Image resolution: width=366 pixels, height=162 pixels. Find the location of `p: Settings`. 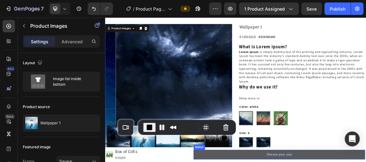

p: Settings is located at coordinates (40, 42).